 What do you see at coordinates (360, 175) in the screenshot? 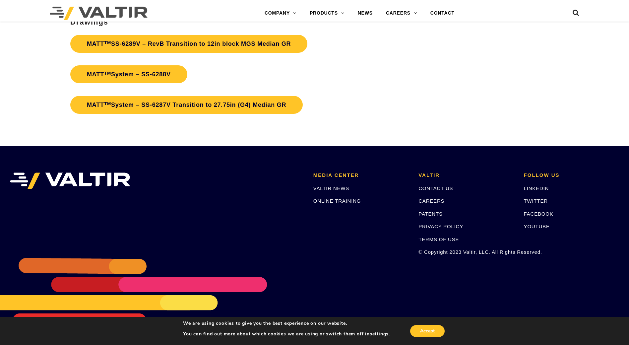
I see `h2: MEDIA CENTER` at bounding box center [360, 175].